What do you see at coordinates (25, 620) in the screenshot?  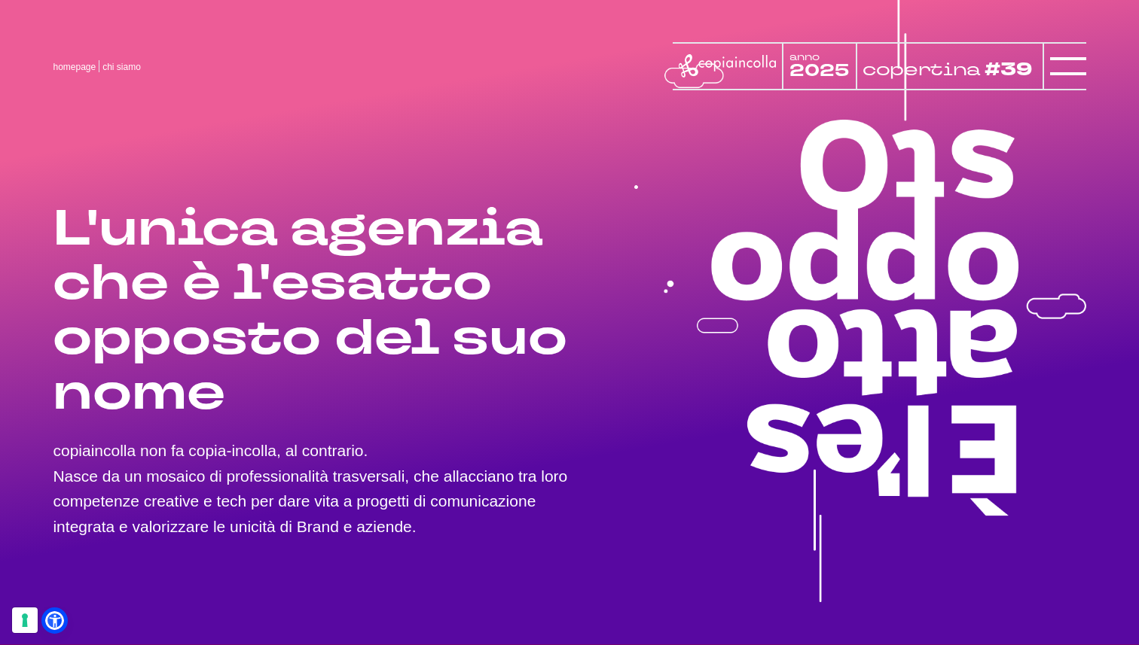 I see `button: Le tue preferenze relative al consenso per le tecnologie di tracciamento` at bounding box center [25, 620].